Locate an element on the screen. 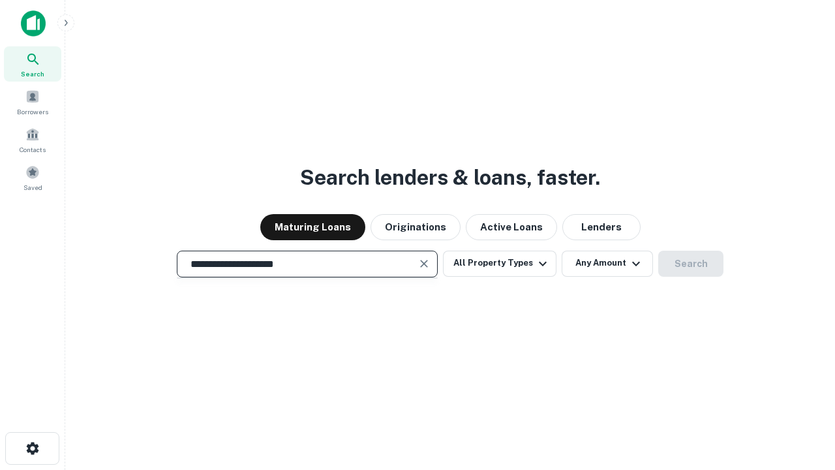 The image size is (835, 470). a: Search is located at coordinates (33, 64).